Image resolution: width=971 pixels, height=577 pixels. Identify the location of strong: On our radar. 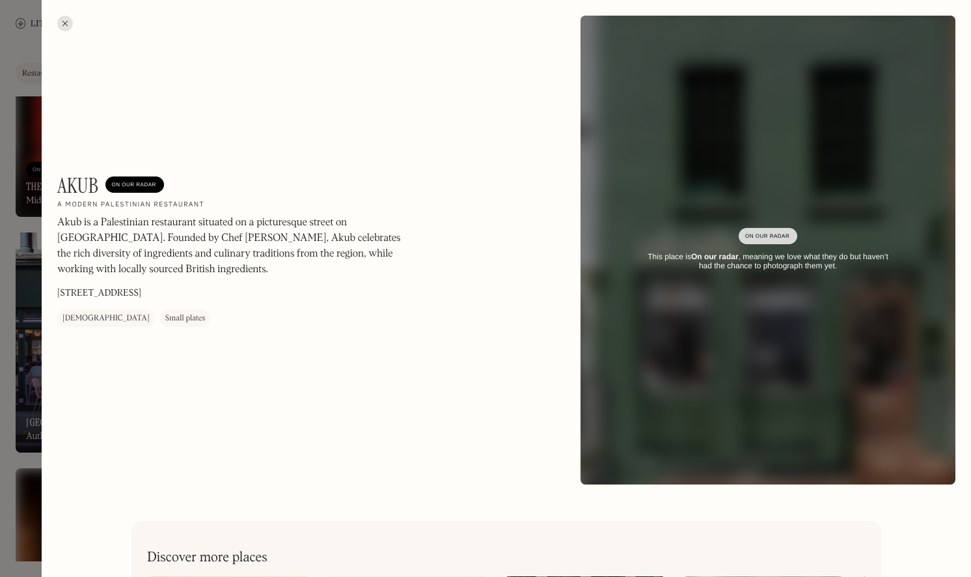
(715, 257).